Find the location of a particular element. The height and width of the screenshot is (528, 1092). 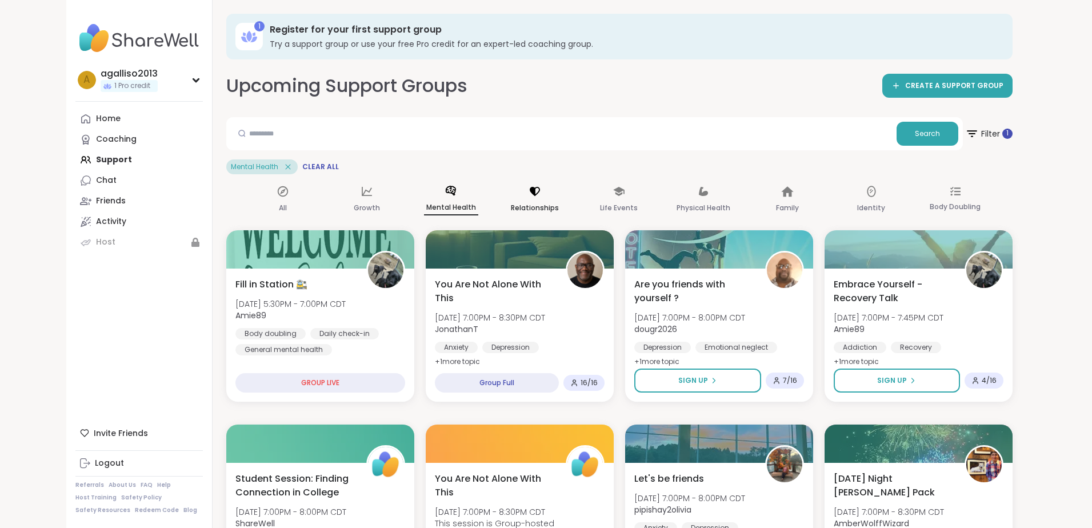

div: Host is located at coordinates (106, 242).